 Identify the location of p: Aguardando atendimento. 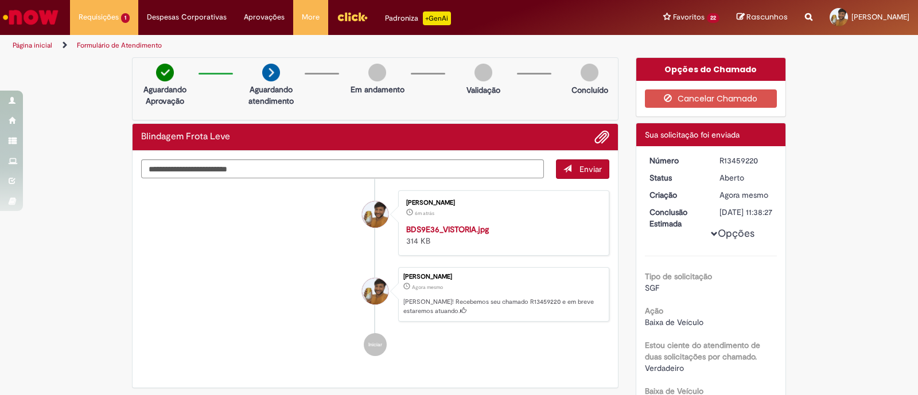
(271, 95).